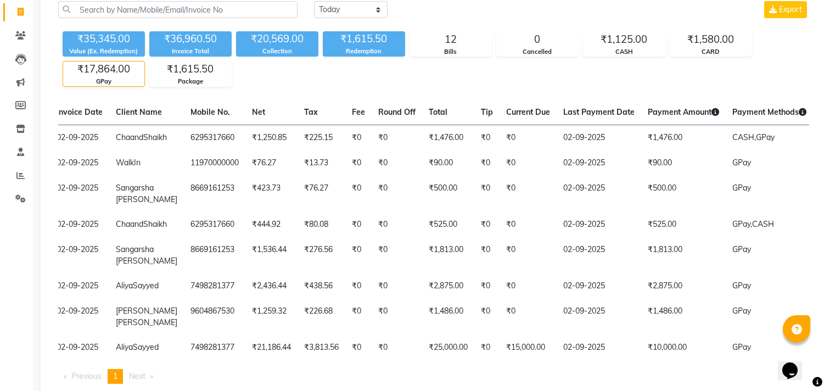 Image resolution: width=824 pixels, height=391 pixels. Describe the element at coordinates (790, 9) in the screenshot. I see `span: Export` at that location.